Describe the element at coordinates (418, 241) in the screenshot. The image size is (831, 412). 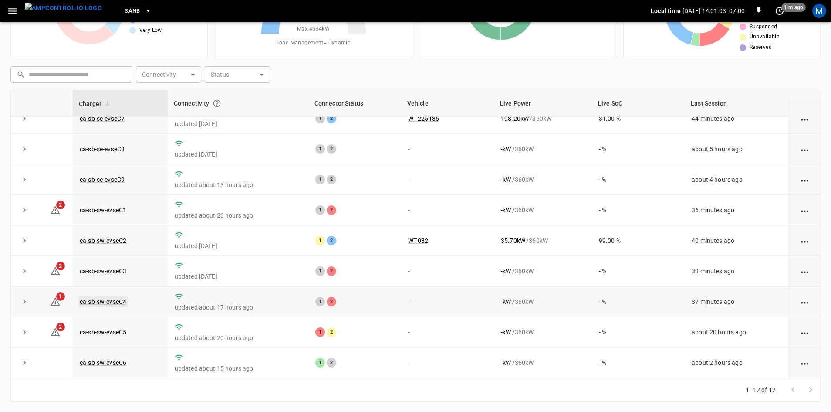
I see `a: WT-082` at that location.